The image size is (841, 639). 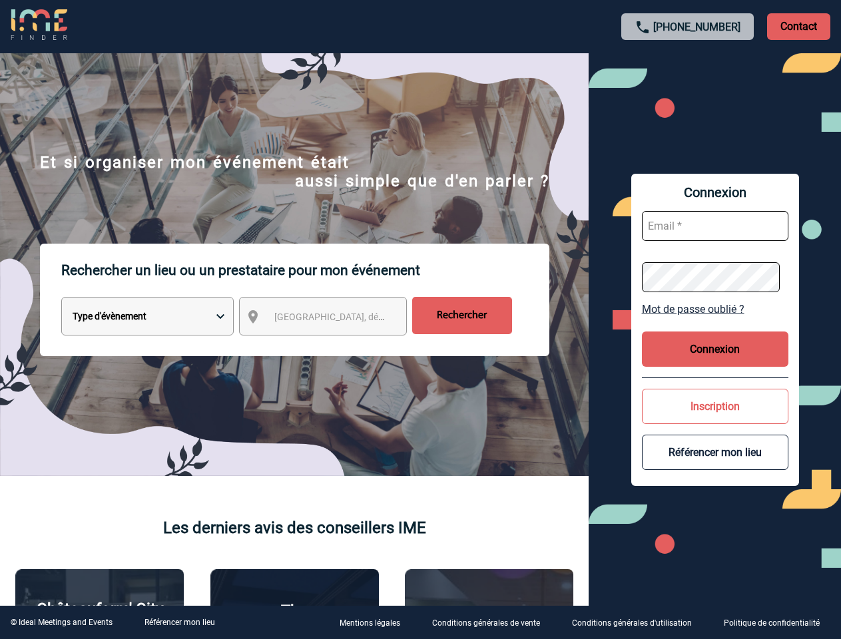 I want to click on a: Conditions générales de vente, so click(x=492, y=623).